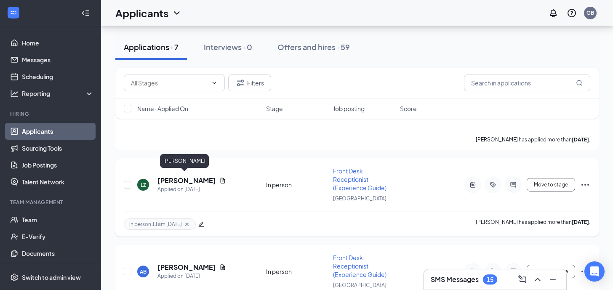 This screenshot has width=613, height=290. What do you see at coordinates (201, 224) in the screenshot?
I see `span: edit` at bounding box center [201, 224].